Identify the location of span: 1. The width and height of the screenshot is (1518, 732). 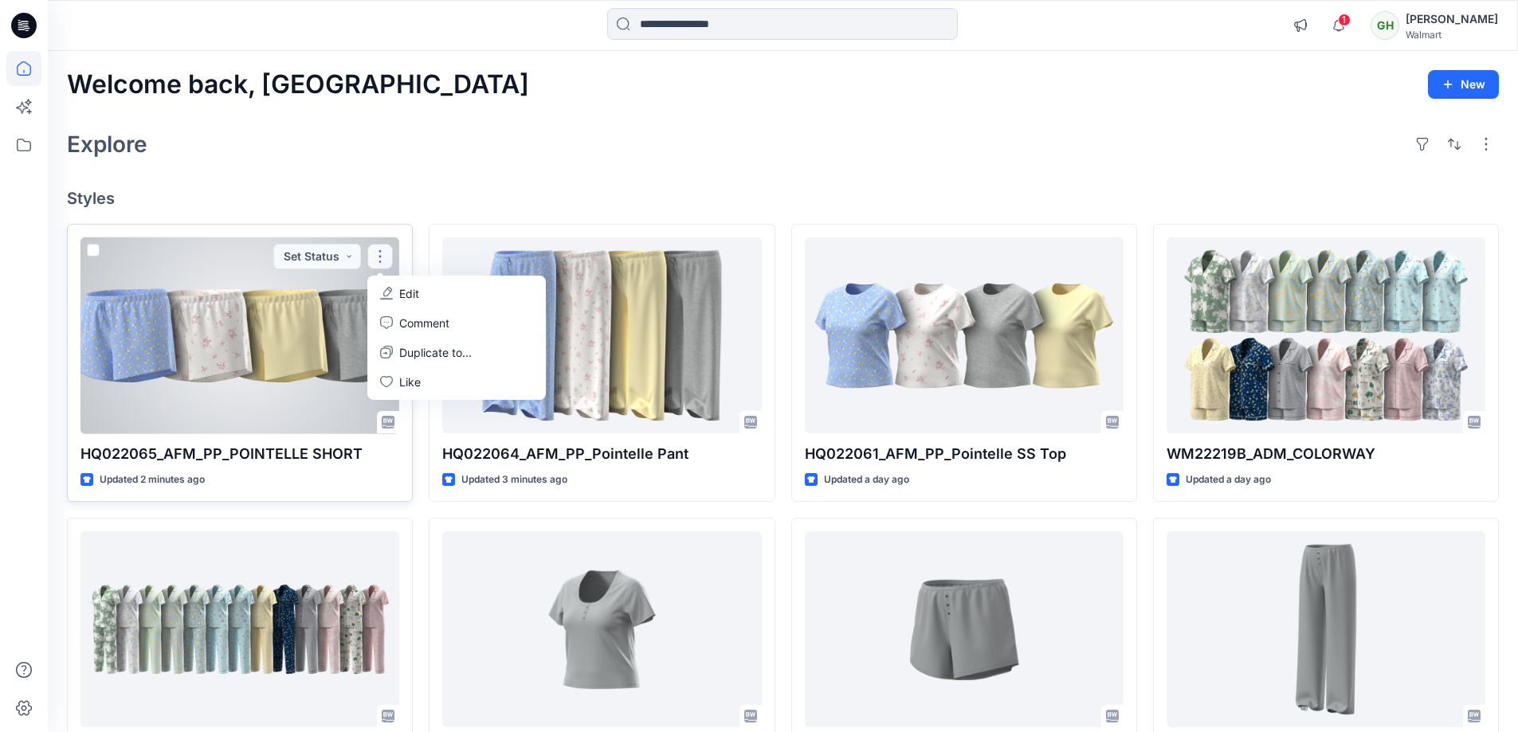
(1344, 20).